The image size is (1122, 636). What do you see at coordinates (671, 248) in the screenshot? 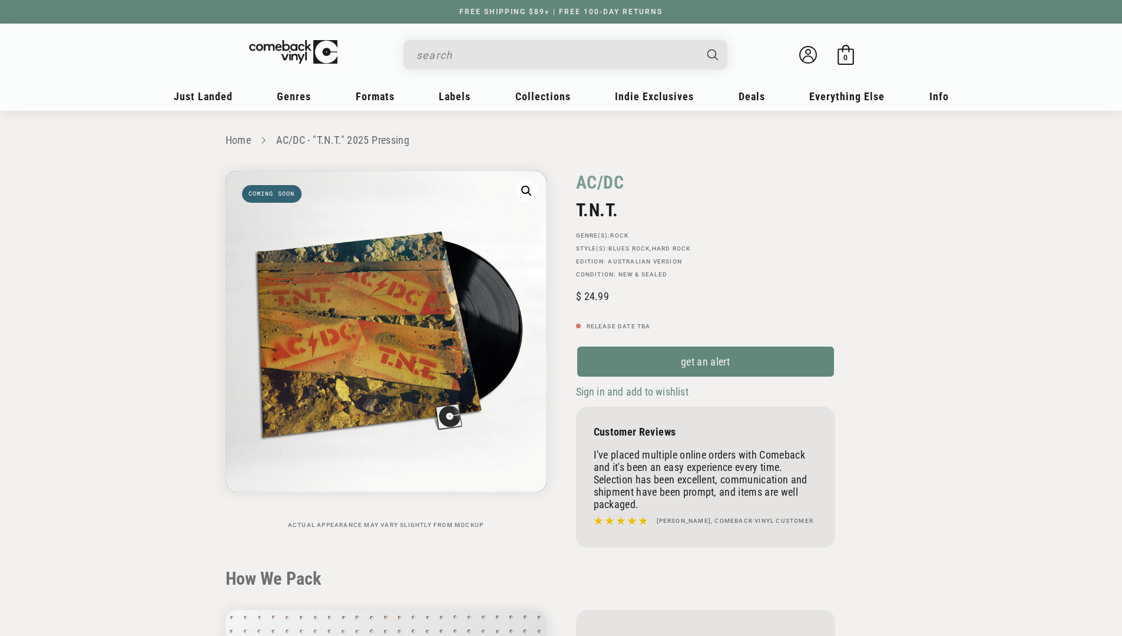
I see `a: Hard Rock` at bounding box center [671, 248].